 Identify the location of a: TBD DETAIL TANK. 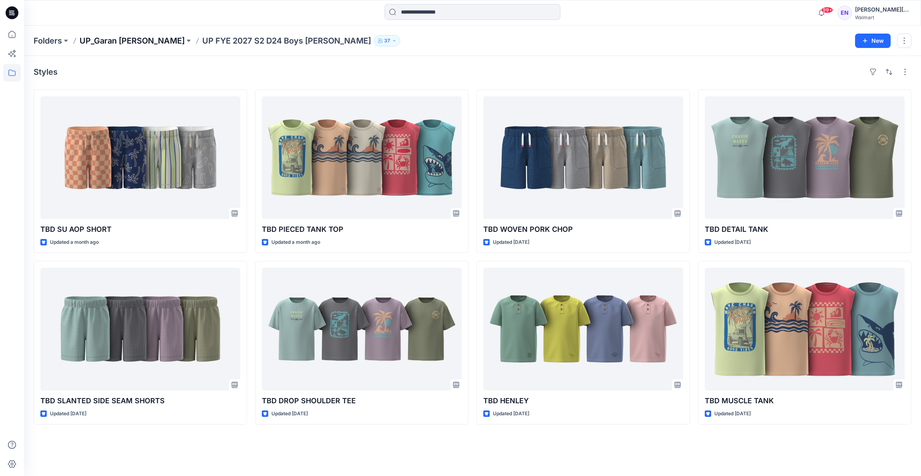
(805, 158).